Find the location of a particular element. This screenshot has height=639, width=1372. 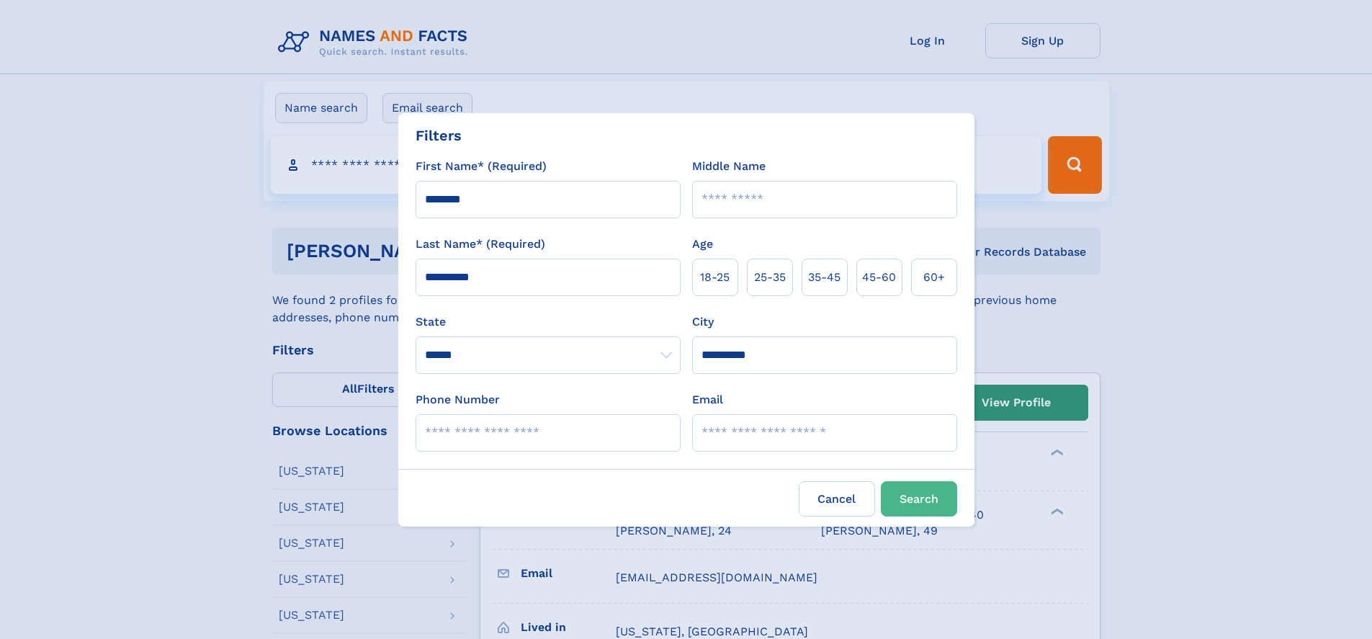

label: First Name* (Required) is located at coordinates (481, 166).